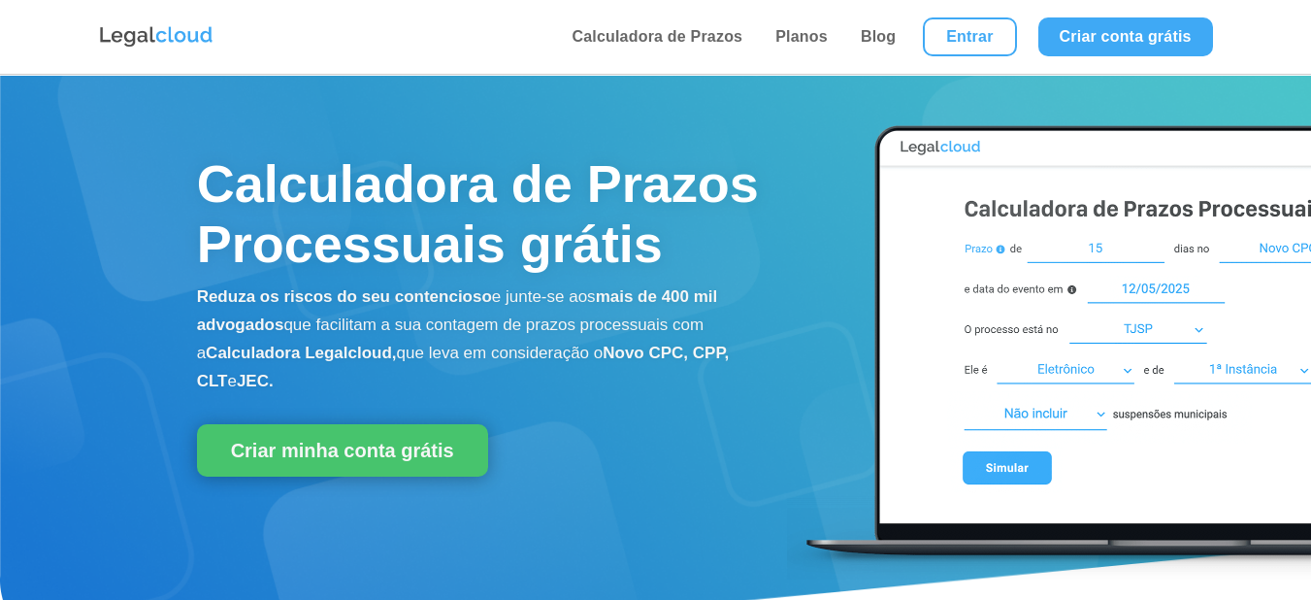  What do you see at coordinates (457, 310) in the screenshot?
I see `b: mais de 400 mil advogados` at bounding box center [457, 310].